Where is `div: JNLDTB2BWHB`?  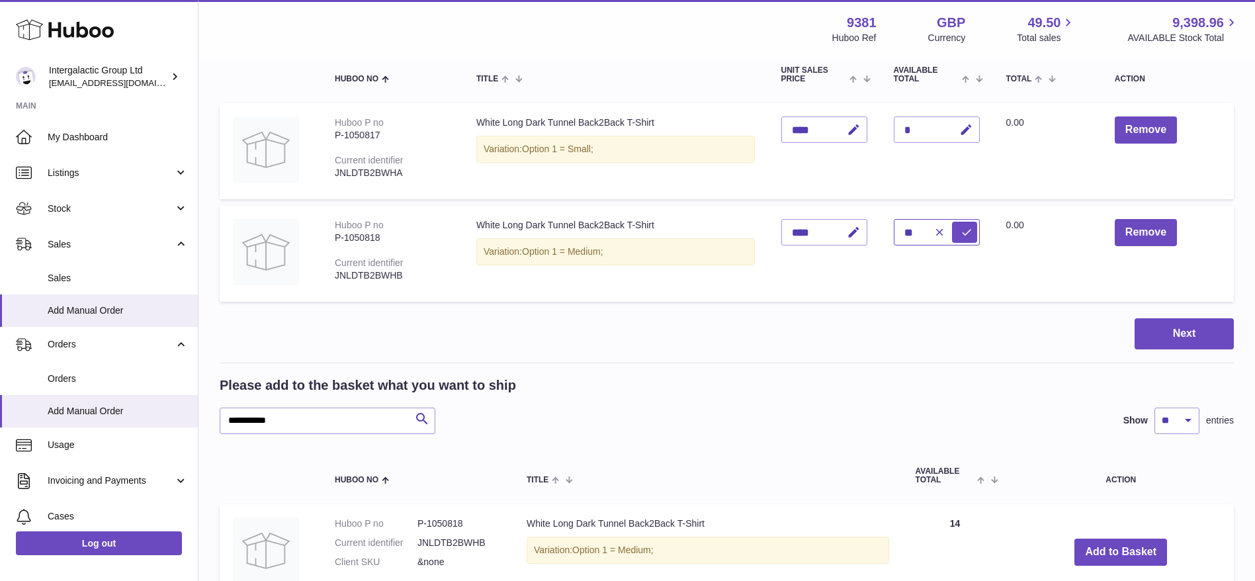
div: JNLDTB2BWHB is located at coordinates (392, 275).